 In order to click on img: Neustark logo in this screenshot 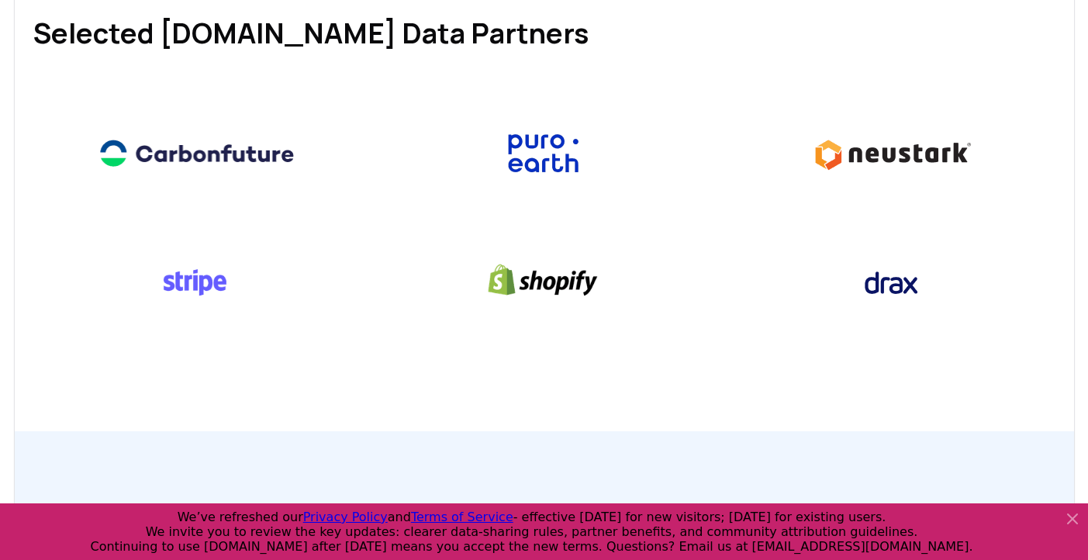, I will do `click(891, 154)`.